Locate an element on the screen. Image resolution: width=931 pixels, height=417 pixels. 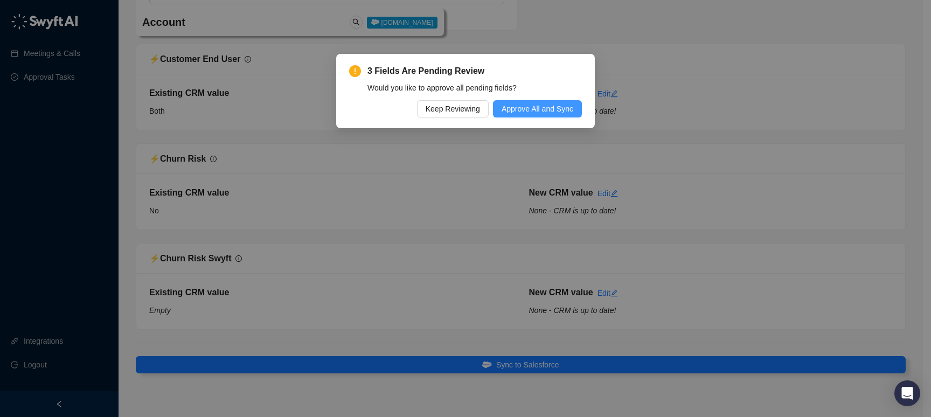
span: 3 Fields Are Pending Review is located at coordinates (475, 71).